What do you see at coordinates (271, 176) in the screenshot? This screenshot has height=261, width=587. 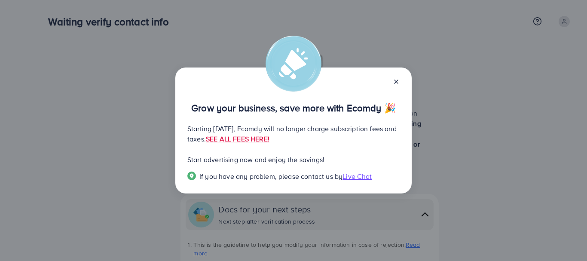 I see `span: If you have any problem, please contact us by` at bounding box center [271, 176].